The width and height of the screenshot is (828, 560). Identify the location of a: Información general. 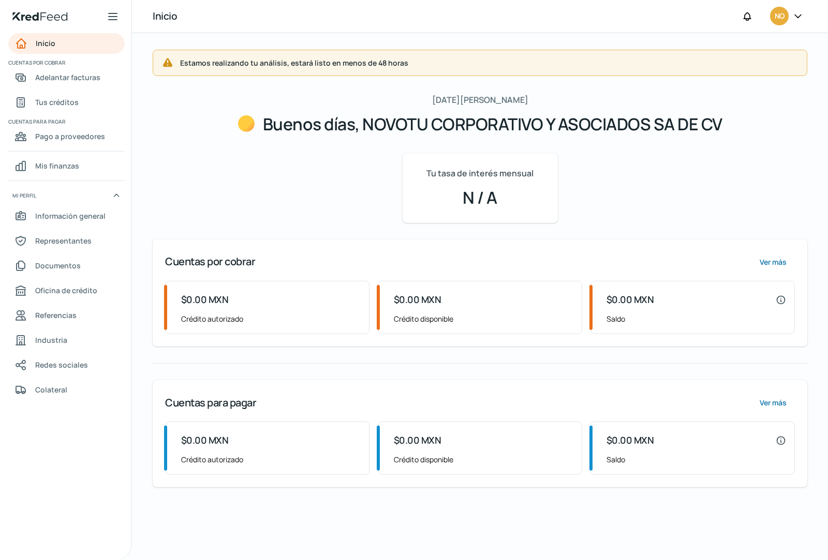
(66, 216).